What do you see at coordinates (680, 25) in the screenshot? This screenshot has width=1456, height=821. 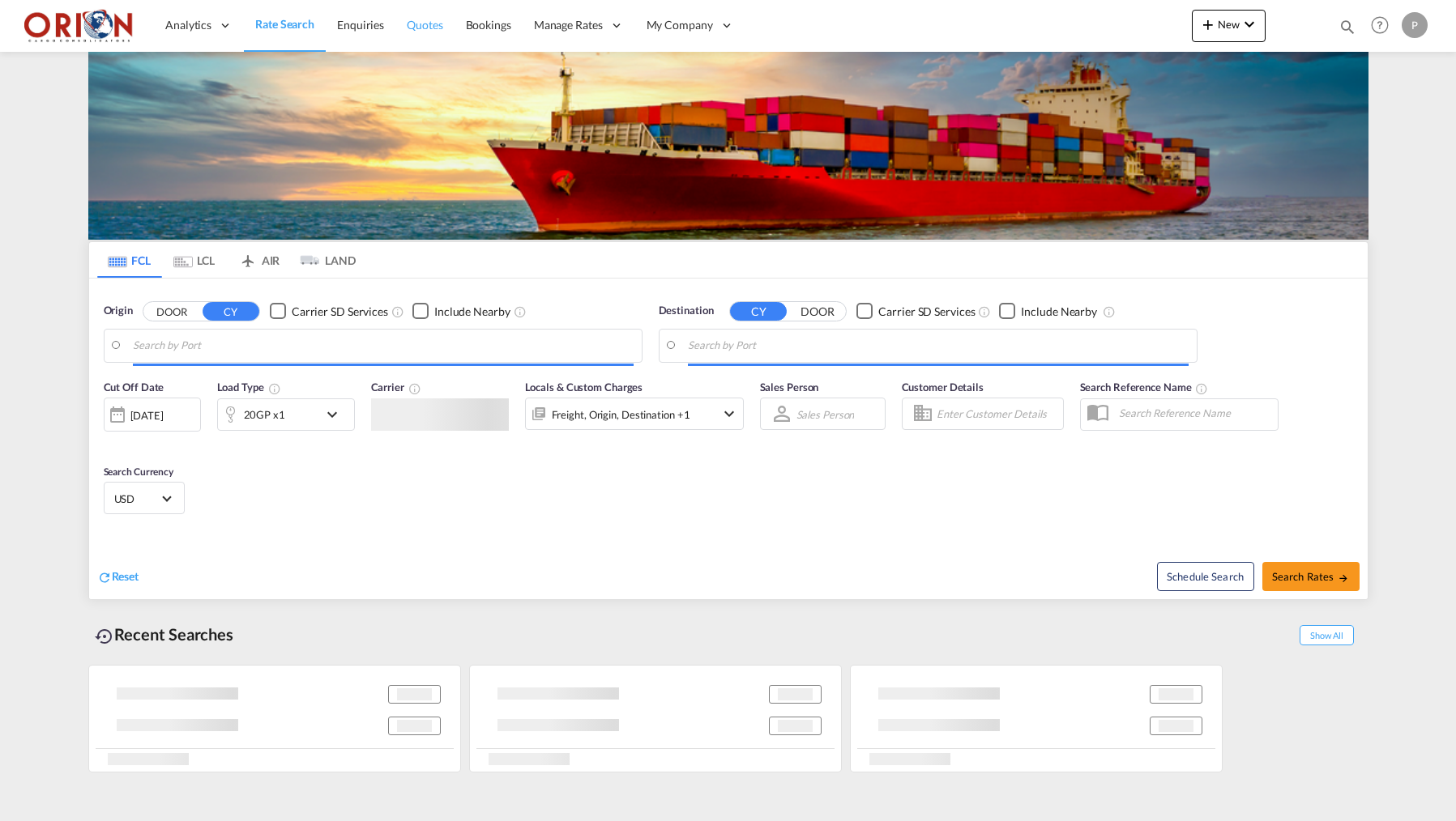 I see `span: My Company` at bounding box center [680, 25].